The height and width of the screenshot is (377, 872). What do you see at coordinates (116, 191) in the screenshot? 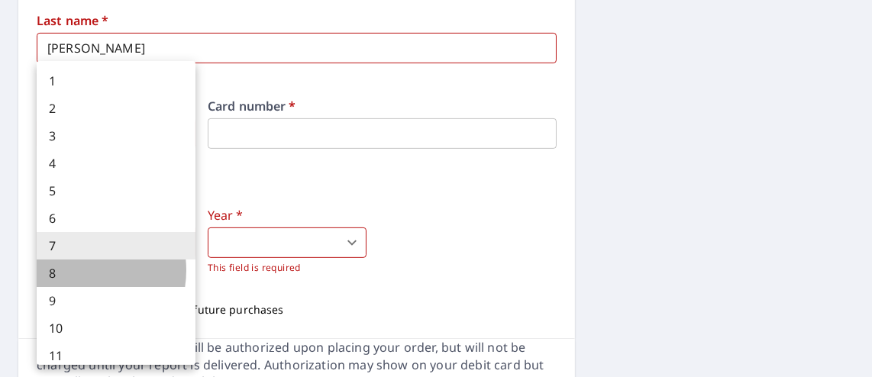
I see `li: 5` at bounding box center [116, 191].